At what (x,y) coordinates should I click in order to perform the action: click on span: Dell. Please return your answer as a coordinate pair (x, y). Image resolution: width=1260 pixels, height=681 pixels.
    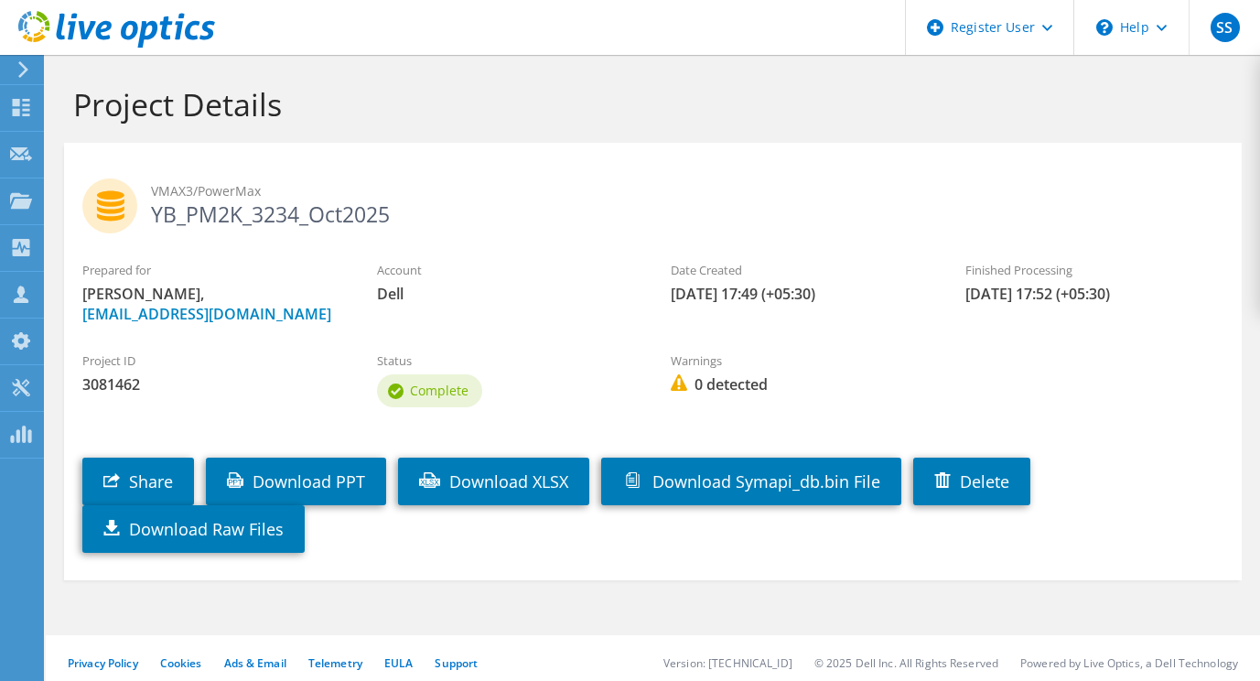
    Looking at the image, I should click on (506, 294).